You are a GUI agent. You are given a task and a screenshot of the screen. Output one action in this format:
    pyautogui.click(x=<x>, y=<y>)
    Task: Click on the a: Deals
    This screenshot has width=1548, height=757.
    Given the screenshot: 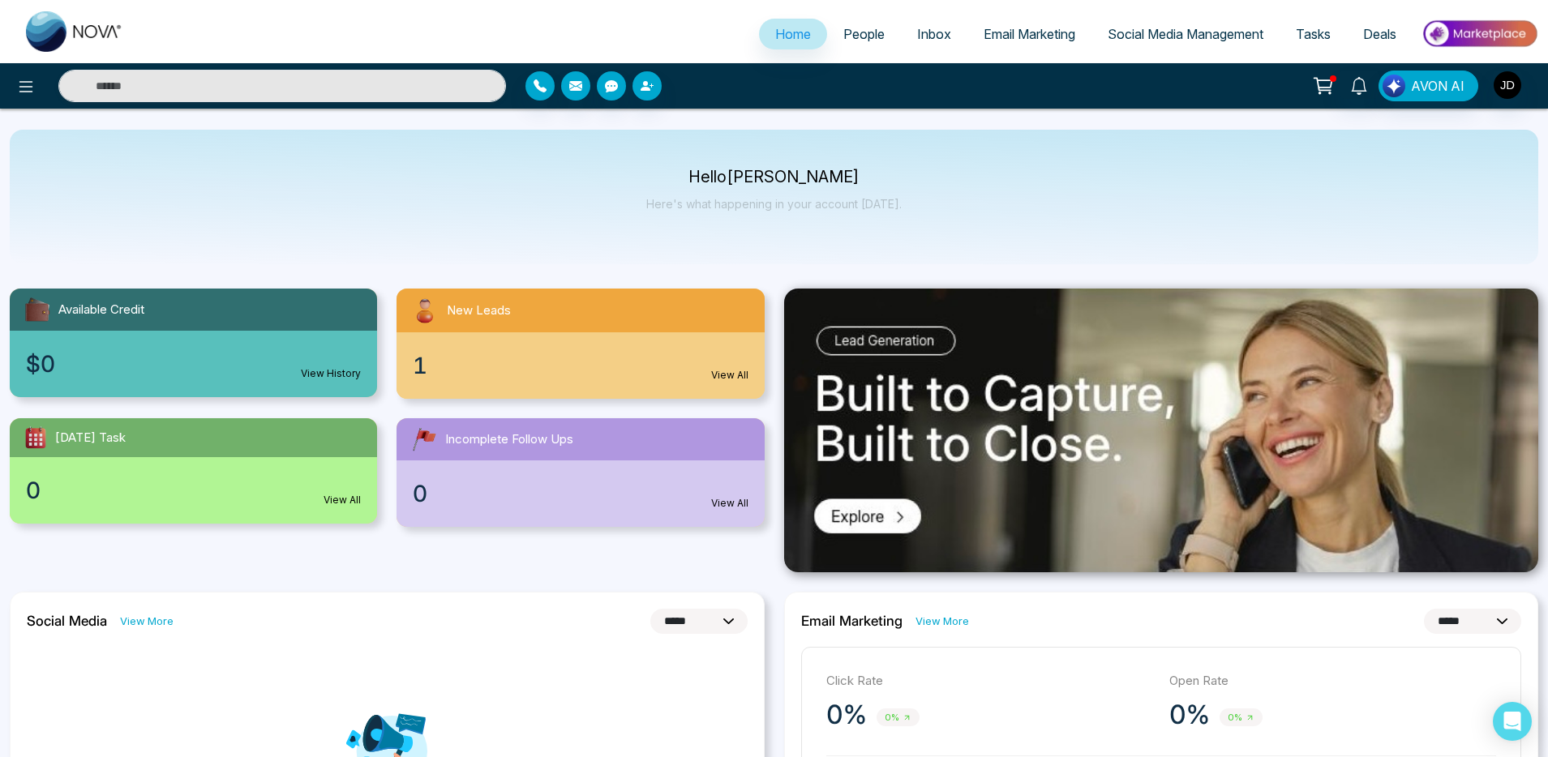 What is the action you would take?
    pyautogui.click(x=1379, y=34)
    